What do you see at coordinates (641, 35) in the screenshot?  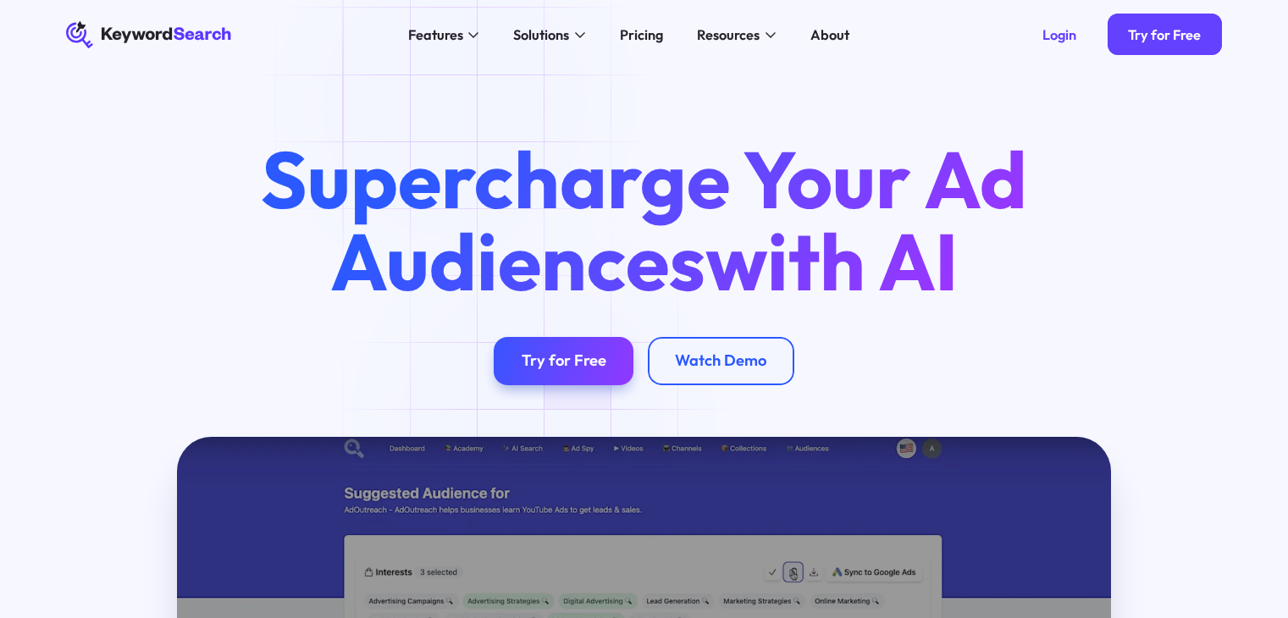 I see `div: Pricing` at bounding box center [641, 35].